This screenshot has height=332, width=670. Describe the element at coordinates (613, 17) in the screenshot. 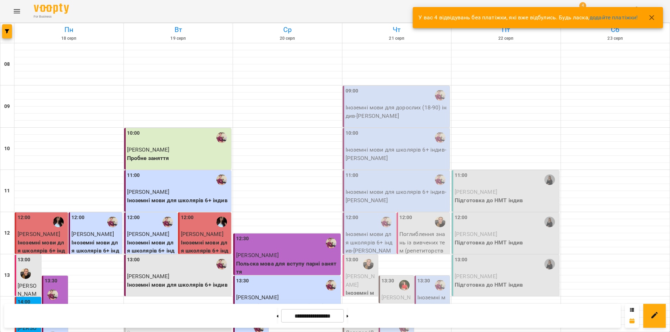

I see `a: додайте платіжки!` at that location.